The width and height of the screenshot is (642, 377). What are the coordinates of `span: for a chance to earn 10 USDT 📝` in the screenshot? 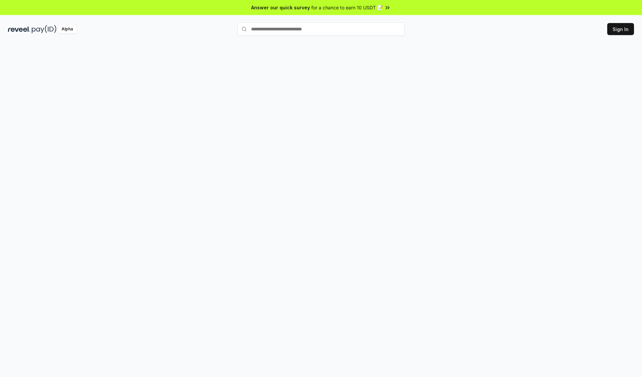 It's located at (347, 7).